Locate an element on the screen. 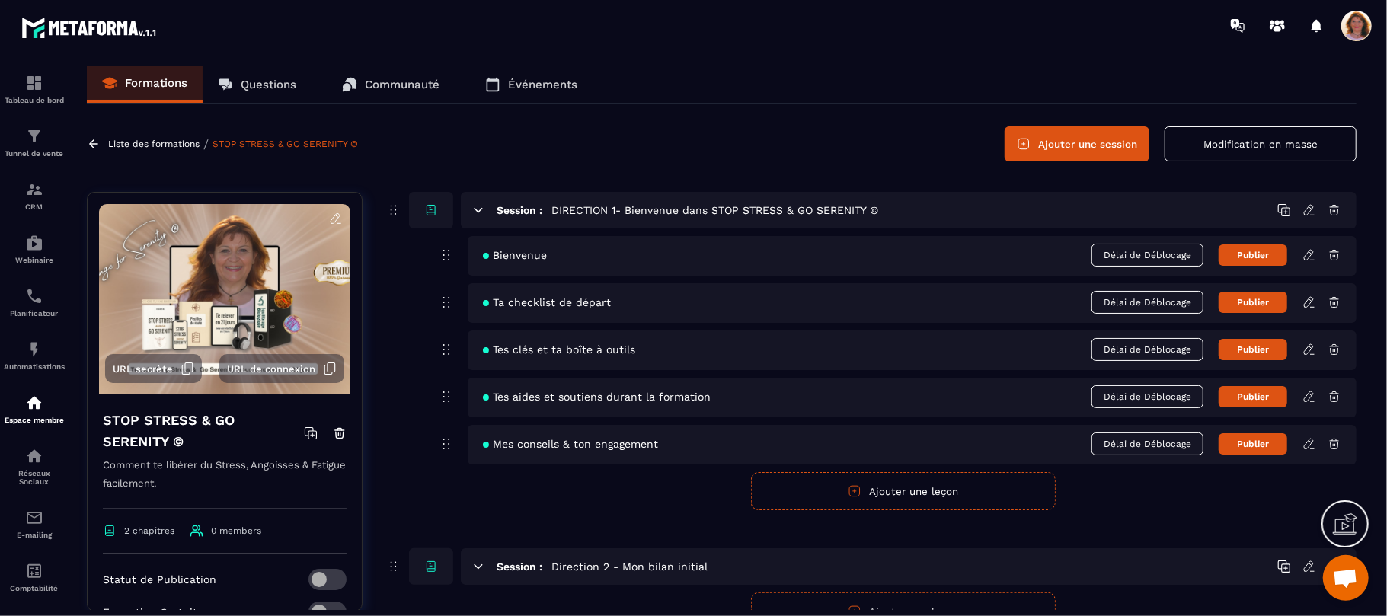 The height and width of the screenshot is (616, 1387). h4: STOP STRESS & GO SERENITY © is located at coordinates (203, 431).